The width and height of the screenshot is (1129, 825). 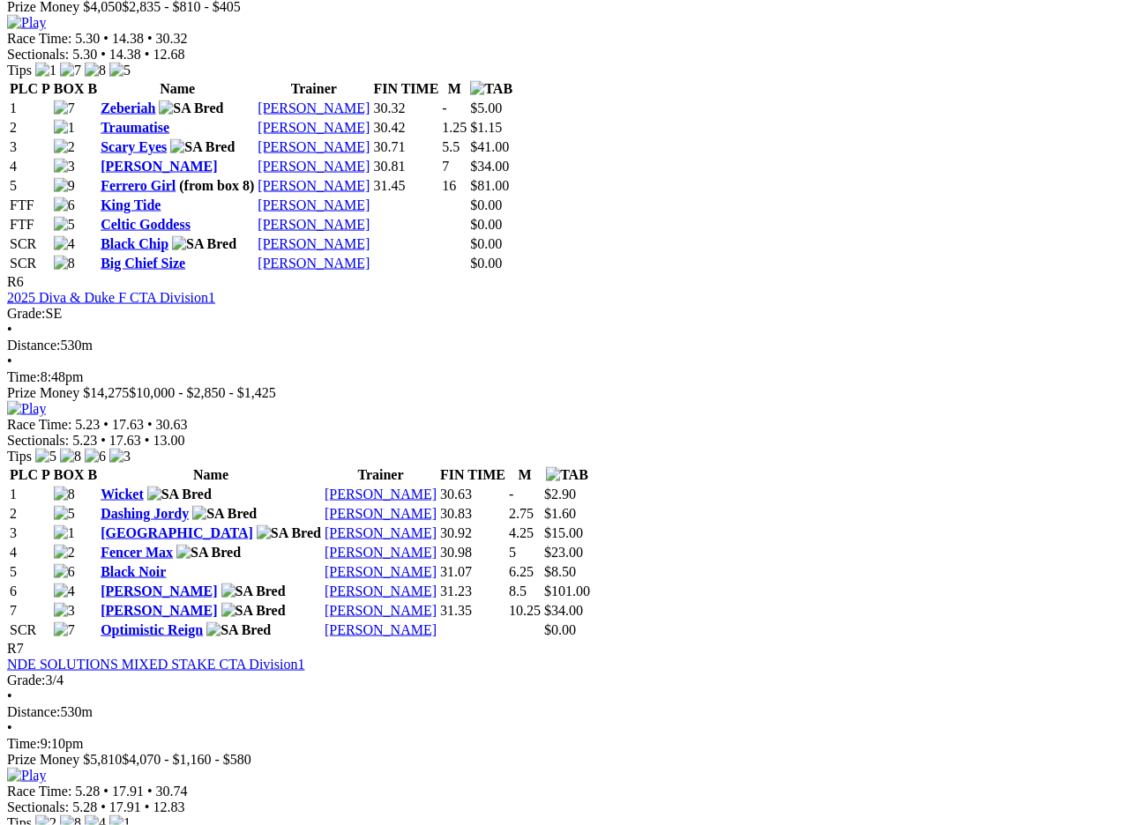 What do you see at coordinates (473, 514) in the screenshot?
I see `td: 30.83` at bounding box center [473, 514].